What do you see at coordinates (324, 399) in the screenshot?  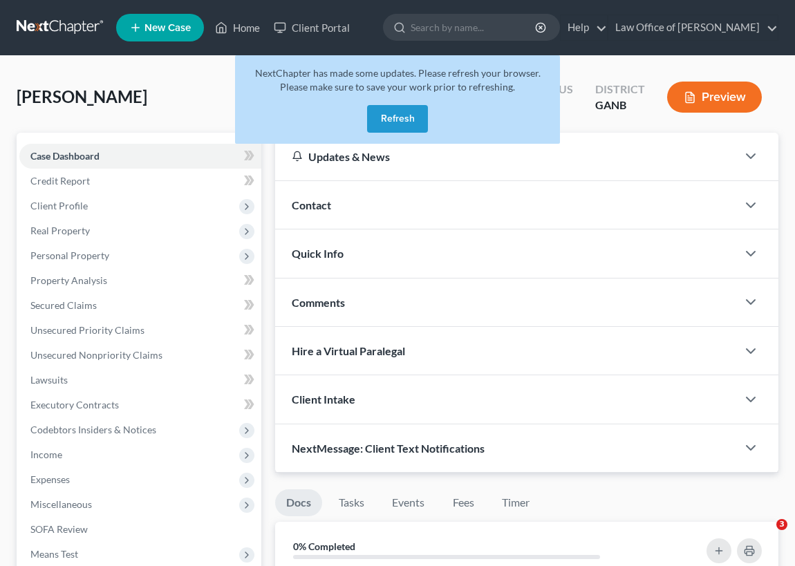 I see `span: Client Intake` at bounding box center [324, 399].